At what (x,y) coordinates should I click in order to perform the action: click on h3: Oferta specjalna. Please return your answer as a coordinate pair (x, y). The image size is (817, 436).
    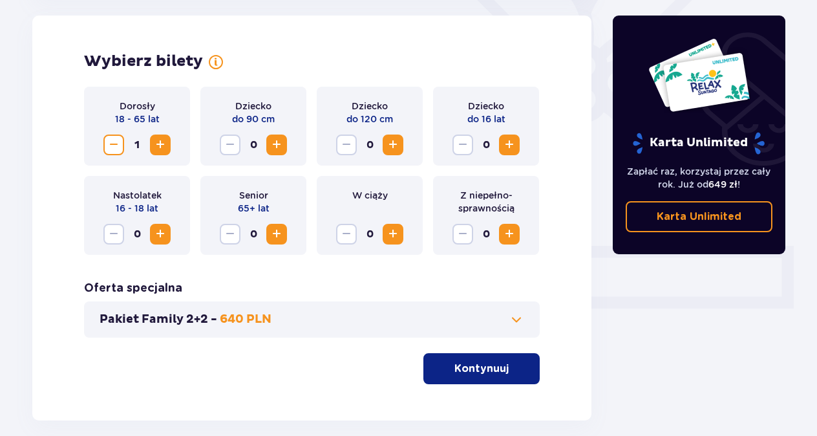
    Looking at the image, I should click on (133, 288).